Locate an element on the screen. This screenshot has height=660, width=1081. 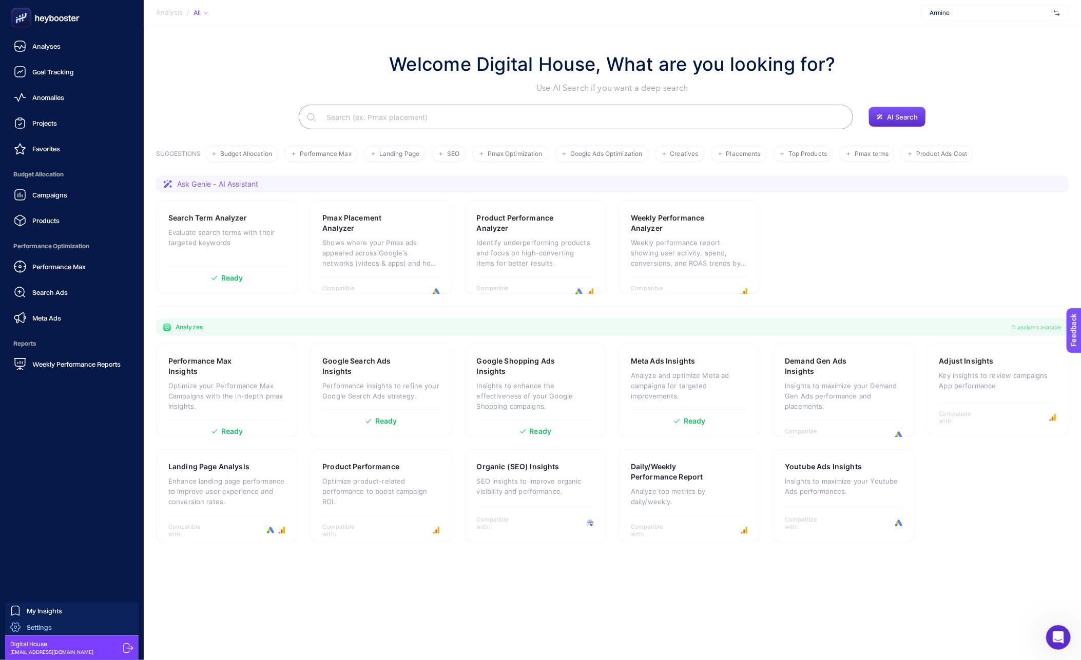
a: Analyses is located at coordinates (72, 46).